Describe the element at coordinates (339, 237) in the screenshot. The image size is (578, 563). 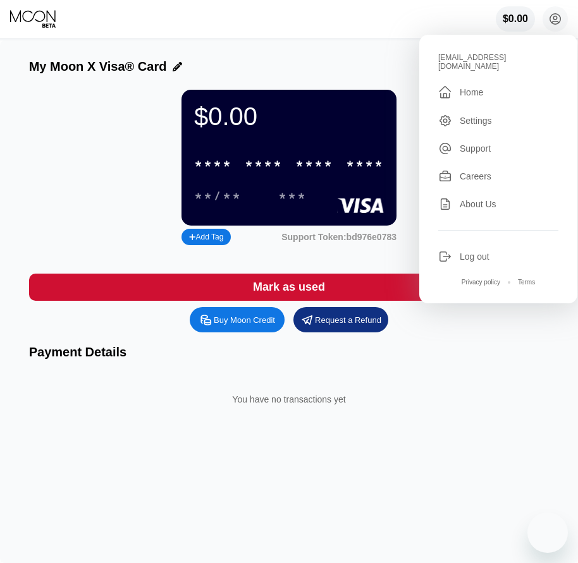
I see `div: Support Token:bd976e0783` at that location.